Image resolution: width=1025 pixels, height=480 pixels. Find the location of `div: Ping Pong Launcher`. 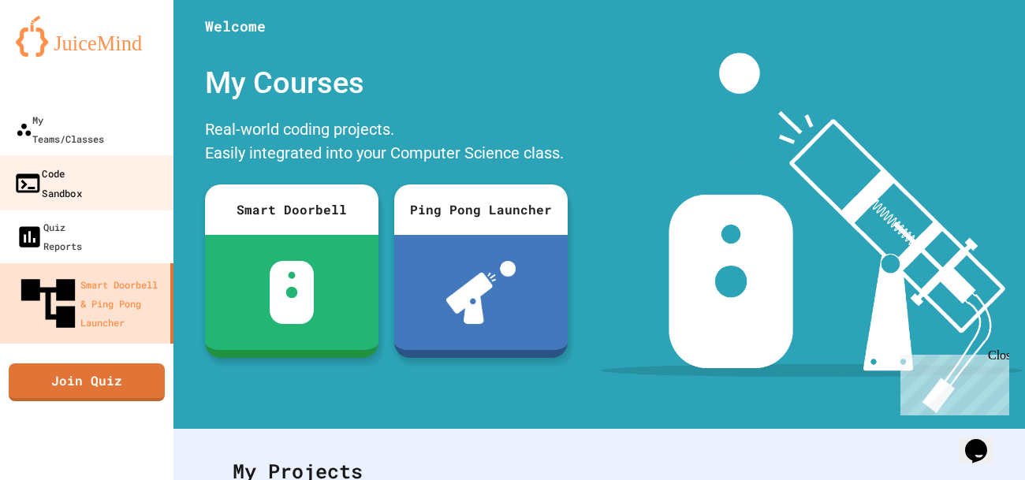

div: Ping Pong Launcher is located at coordinates (481, 210).